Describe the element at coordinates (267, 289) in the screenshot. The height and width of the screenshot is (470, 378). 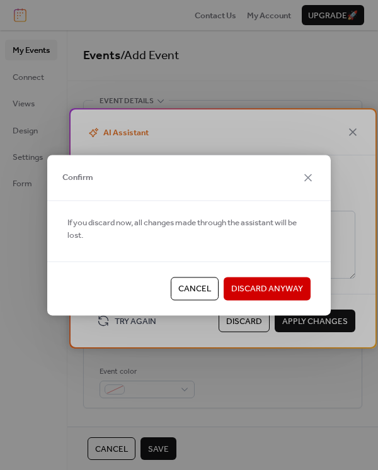
I see `button: Discard Anyway` at that location.